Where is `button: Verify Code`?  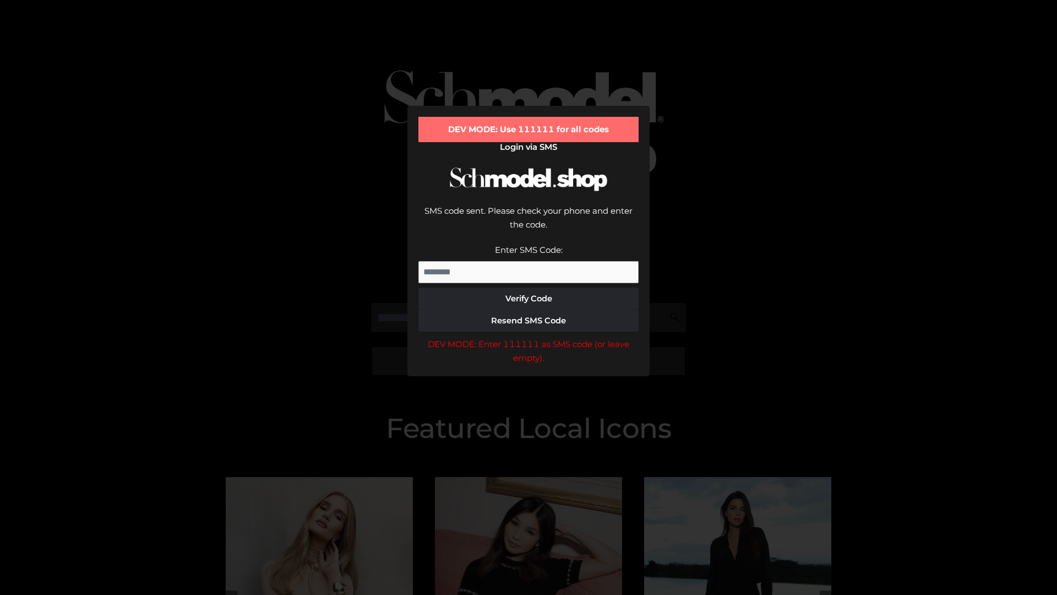 button: Verify Code is located at coordinates (528, 298).